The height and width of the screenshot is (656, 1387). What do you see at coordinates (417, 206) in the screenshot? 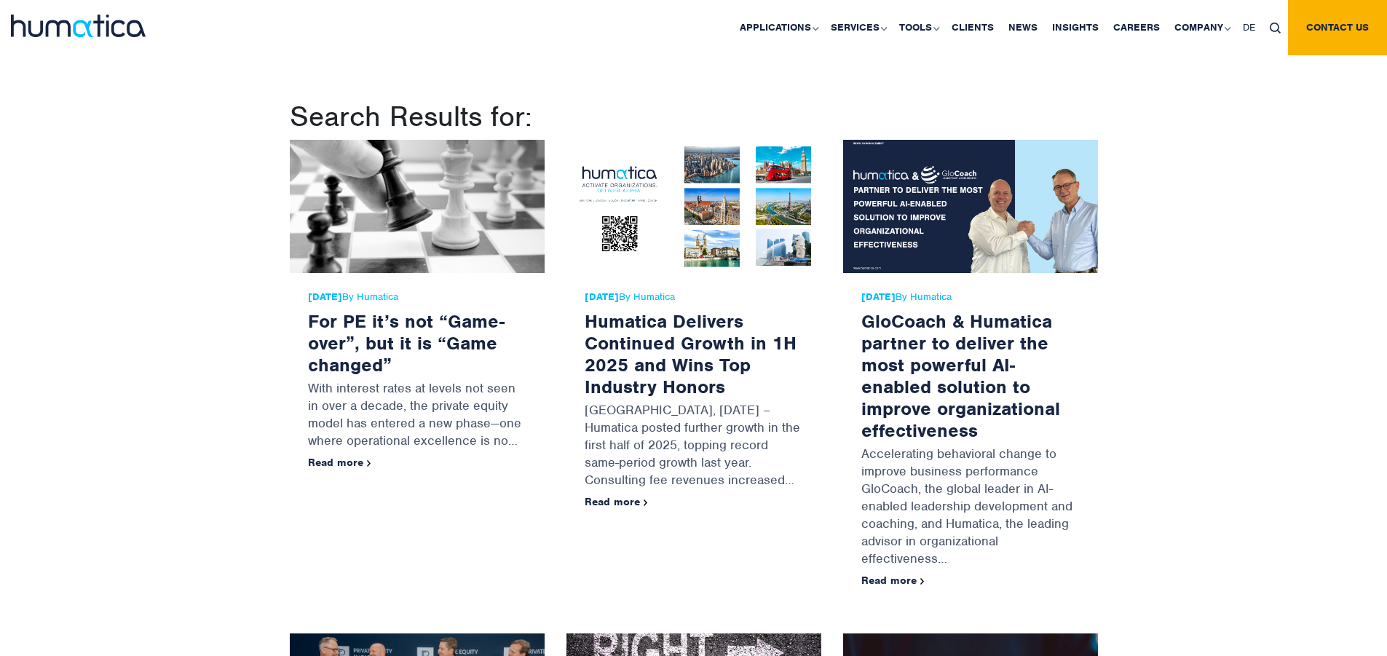
I see `img: For PE it’s not “Game-over”, but it is “Game changed”` at bounding box center [417, 206].